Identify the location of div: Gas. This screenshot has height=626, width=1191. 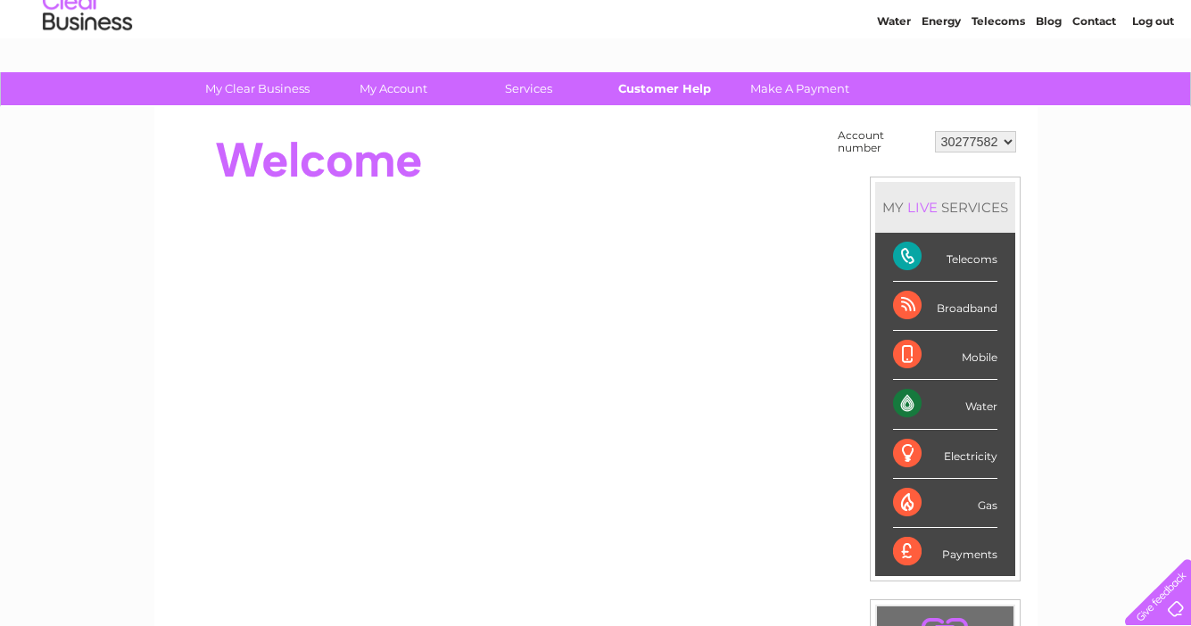
(945, 503).